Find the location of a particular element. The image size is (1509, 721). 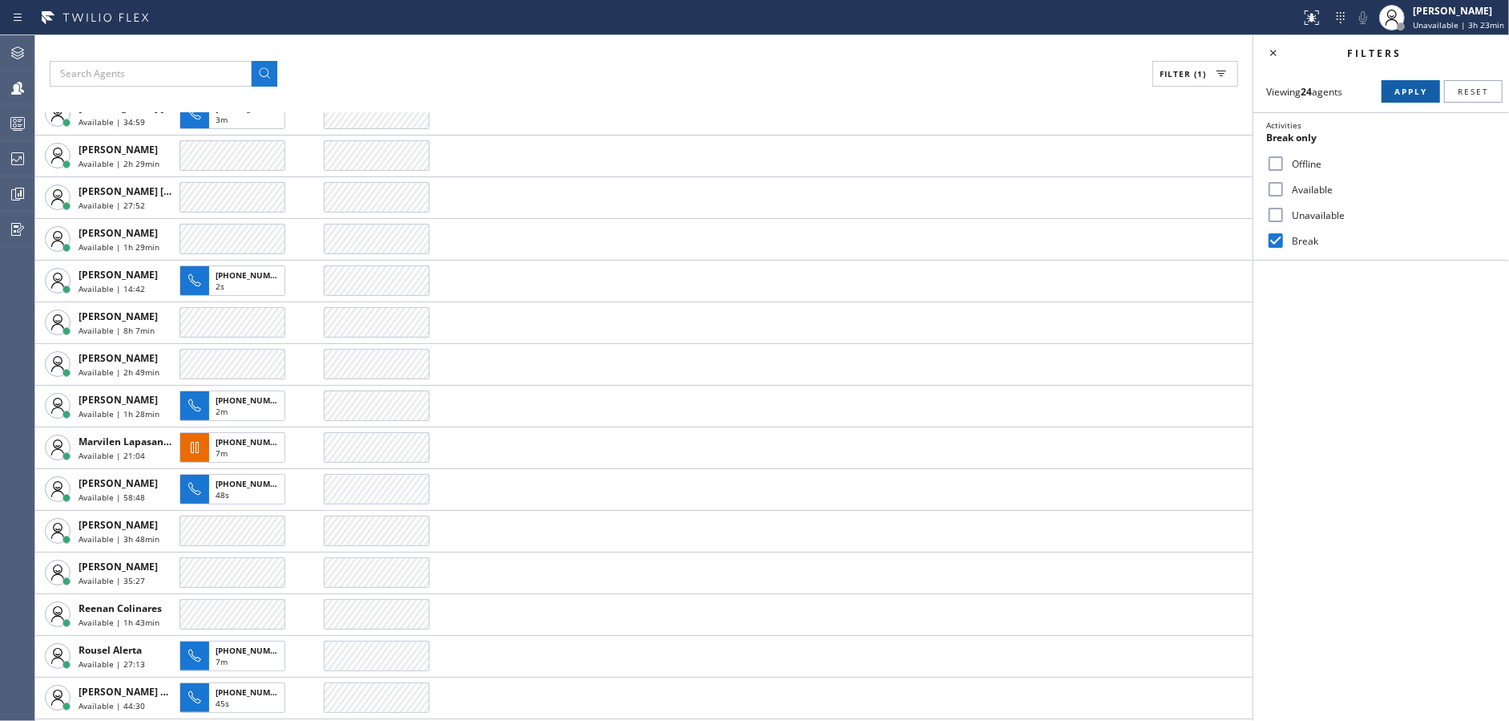

strong: 24 is located at coordinates (1307, 91).